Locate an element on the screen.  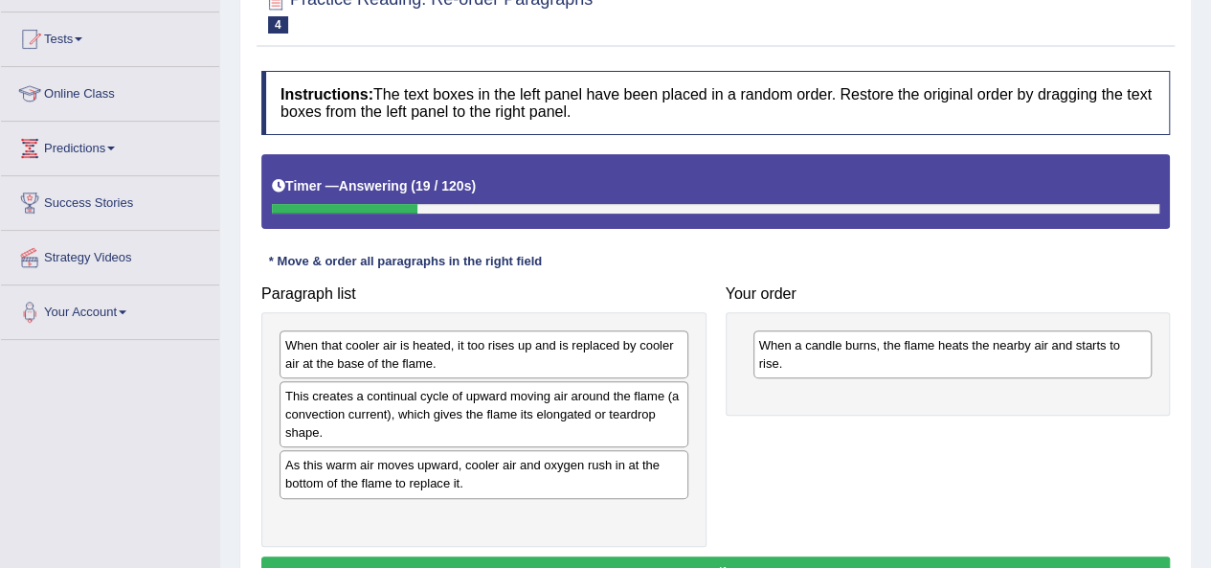
div: When a candle burns, the flame heats the nearby air and starts to rise. is located at coordinates (952, 354).